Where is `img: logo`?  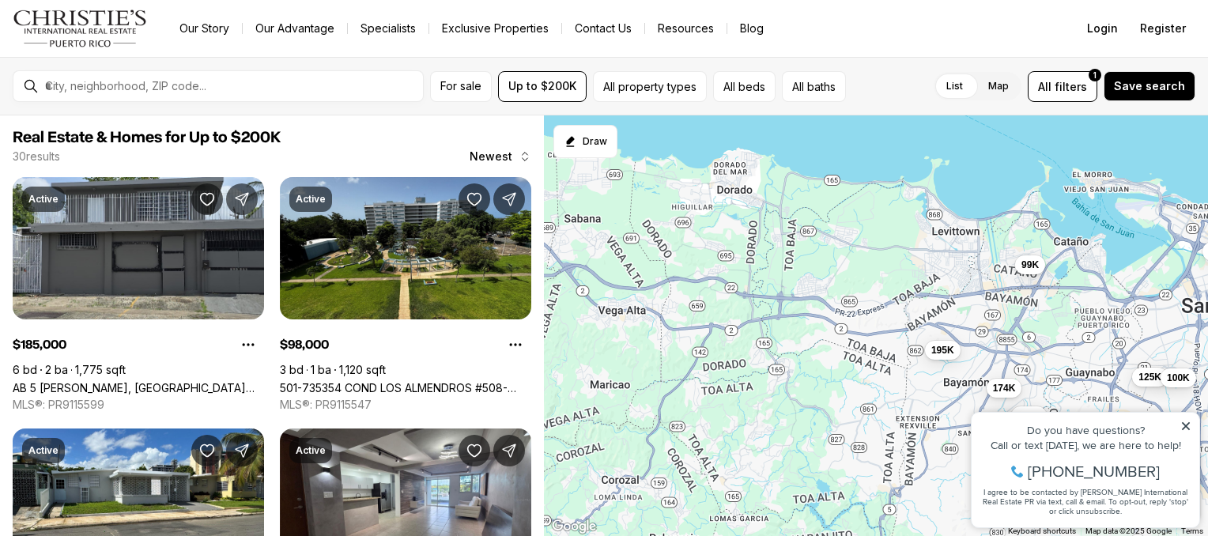
img: logo is located at coordinates (80, 28).